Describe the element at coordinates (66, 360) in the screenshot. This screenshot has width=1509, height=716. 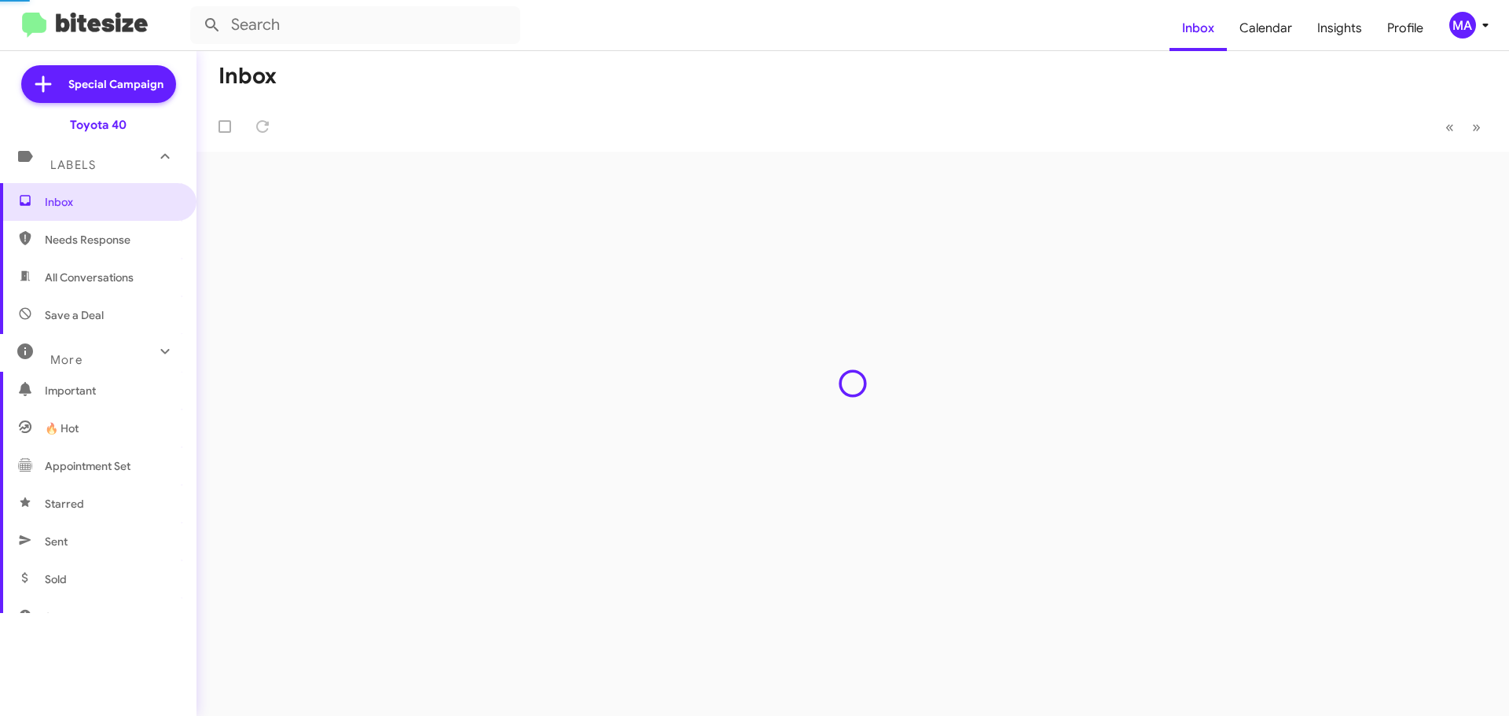
I see `span: More` at that location.